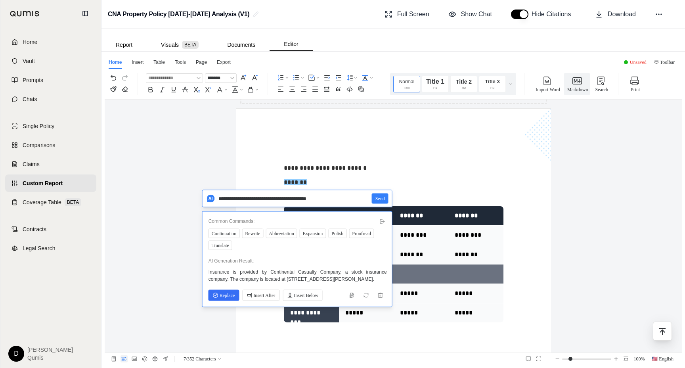 The image size is (685, 368). I want to click on a: Home, so click(51, 42).